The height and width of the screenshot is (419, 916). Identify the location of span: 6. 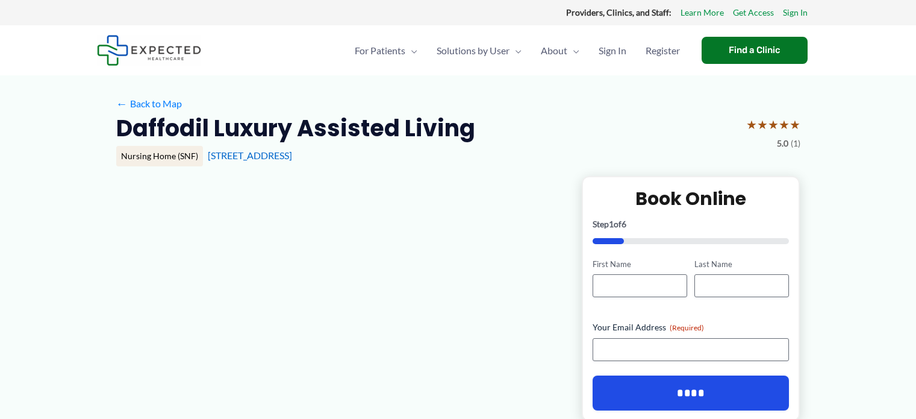
(624, 223).